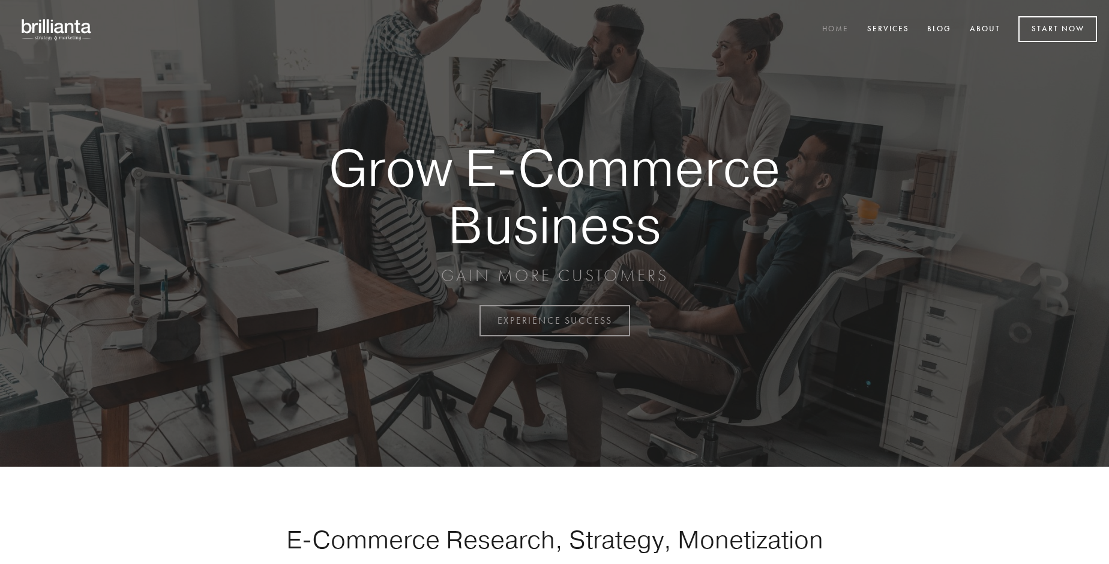  Describe the element at coordinates (888, 29) in the screenshot. I see `a: Services` at that location.